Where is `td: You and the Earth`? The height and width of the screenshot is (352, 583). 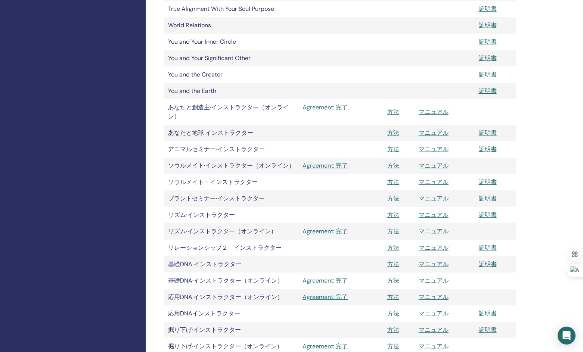
td: You and the Earth is located at coordinates (232, 91).